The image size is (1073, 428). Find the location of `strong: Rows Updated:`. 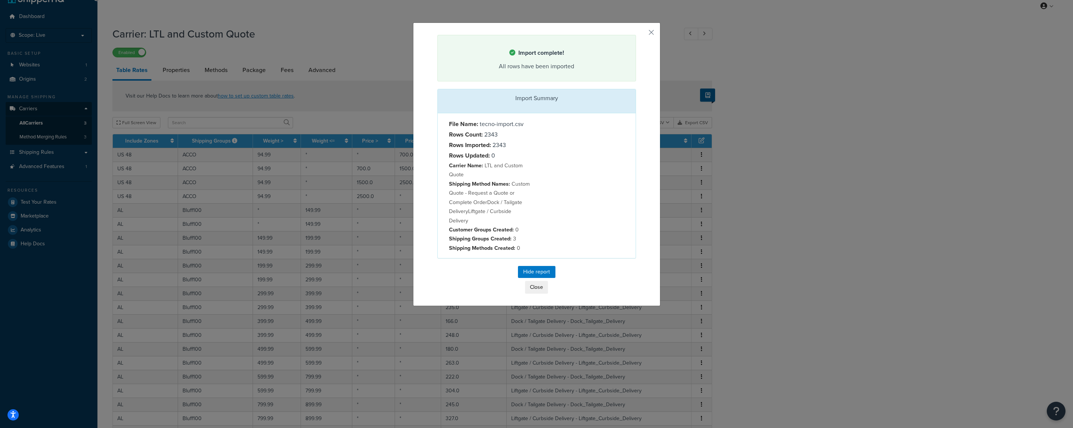

strong: Rows Updated: is located at coordinates (469, 155).